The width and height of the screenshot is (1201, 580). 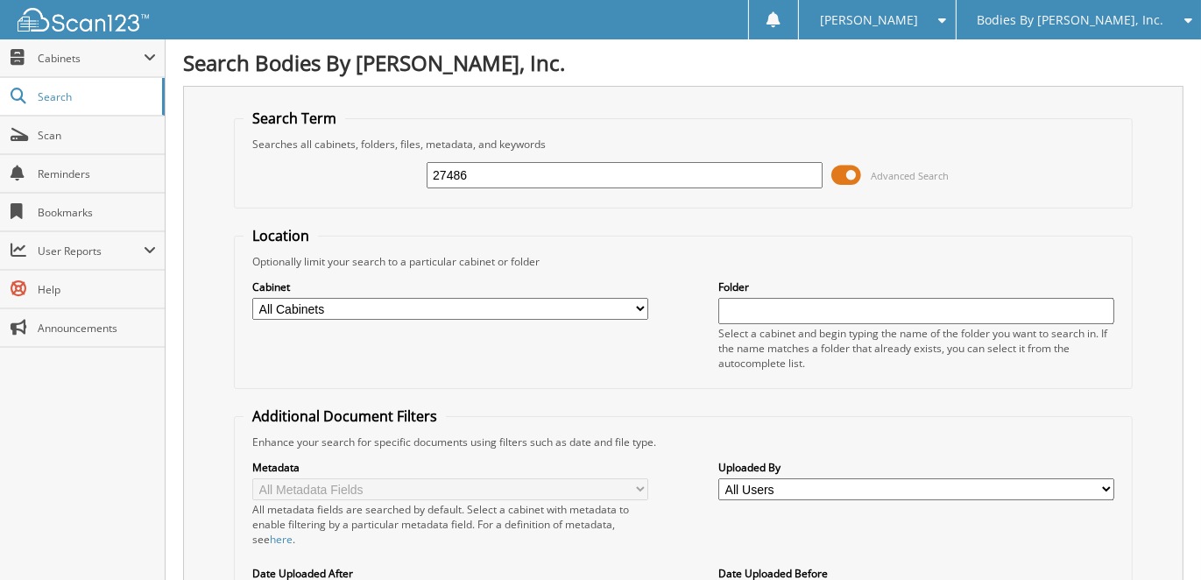 I want to click on span: Cabinets, so click(x=90, y=58).